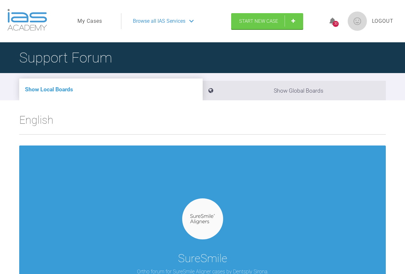  Describe the element at coordinates (27, 20) in the screenshot. I see `img: logo-light.3e3ef733.png` at that location.